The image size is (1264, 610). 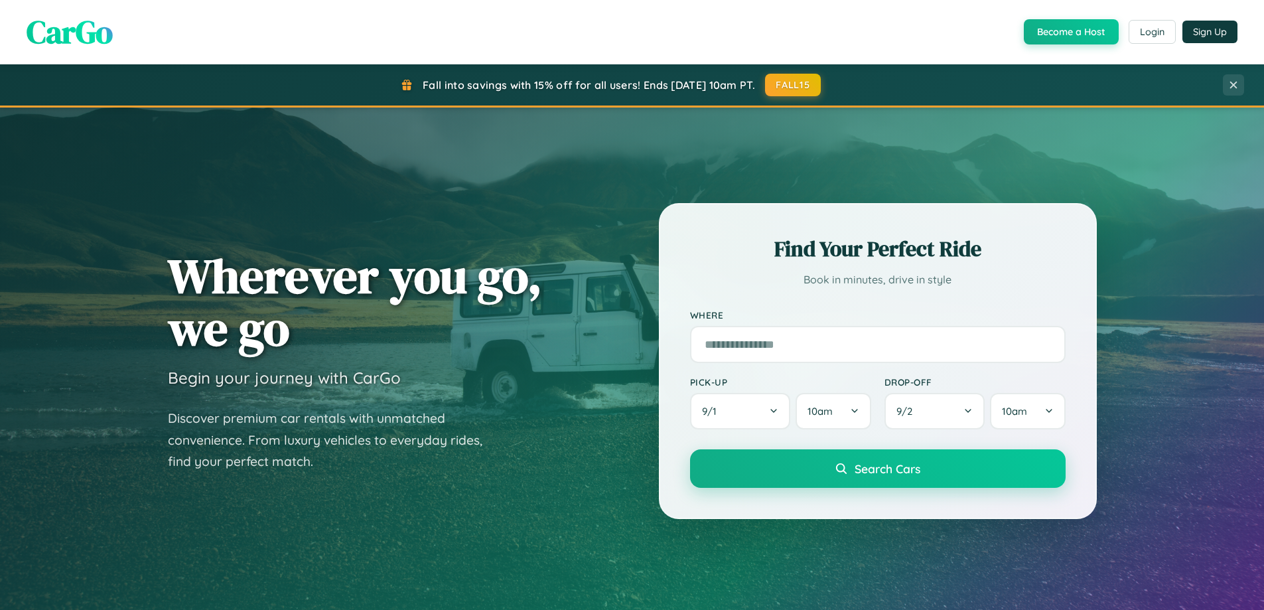 What do you see at coordinates (780, 382) in the screenshot?
I see `label: Pick-up` at bounding box center [780, 382].